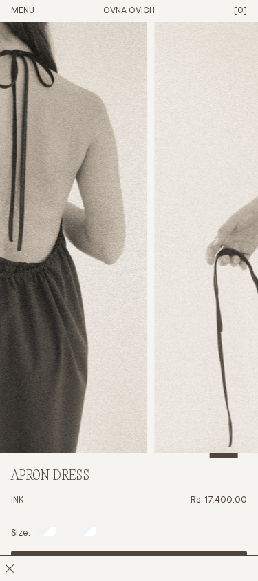  Describe the element at coordinates (129, 561) in the screenshot. I see `button: Add product to cart` at that location.